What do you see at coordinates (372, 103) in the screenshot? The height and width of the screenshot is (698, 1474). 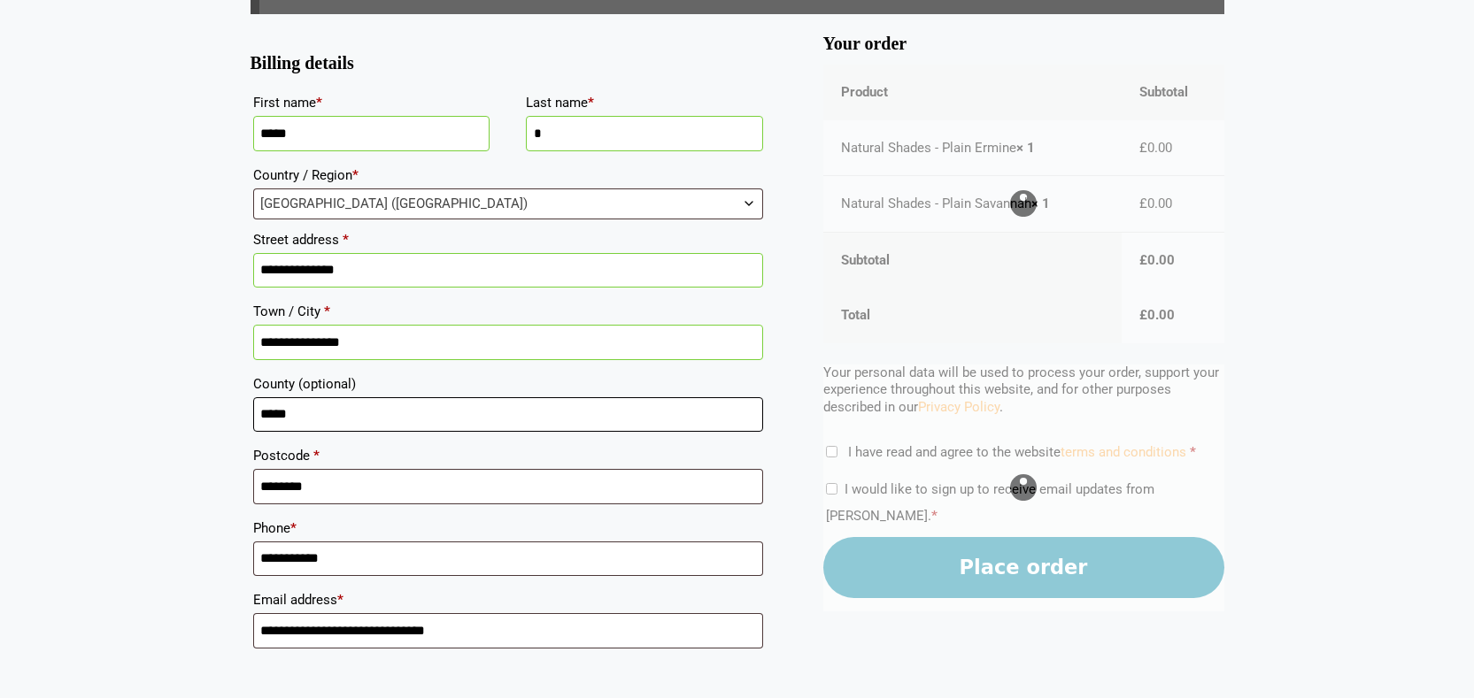 I see `label: First name` at bounding box center [372, 103].